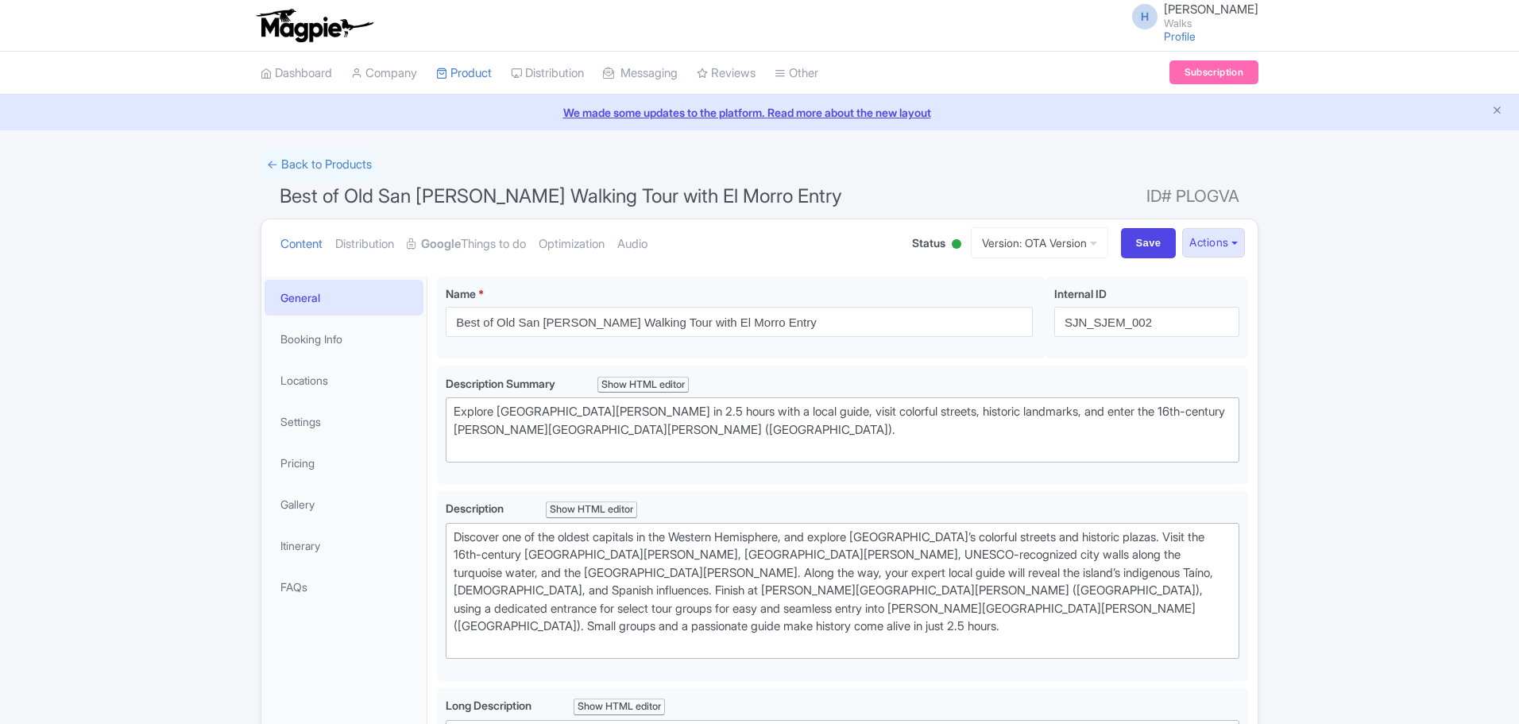 The height and width of the screenshot is (724, 1519). I want to click on a: Messaging, so click(640, 73).